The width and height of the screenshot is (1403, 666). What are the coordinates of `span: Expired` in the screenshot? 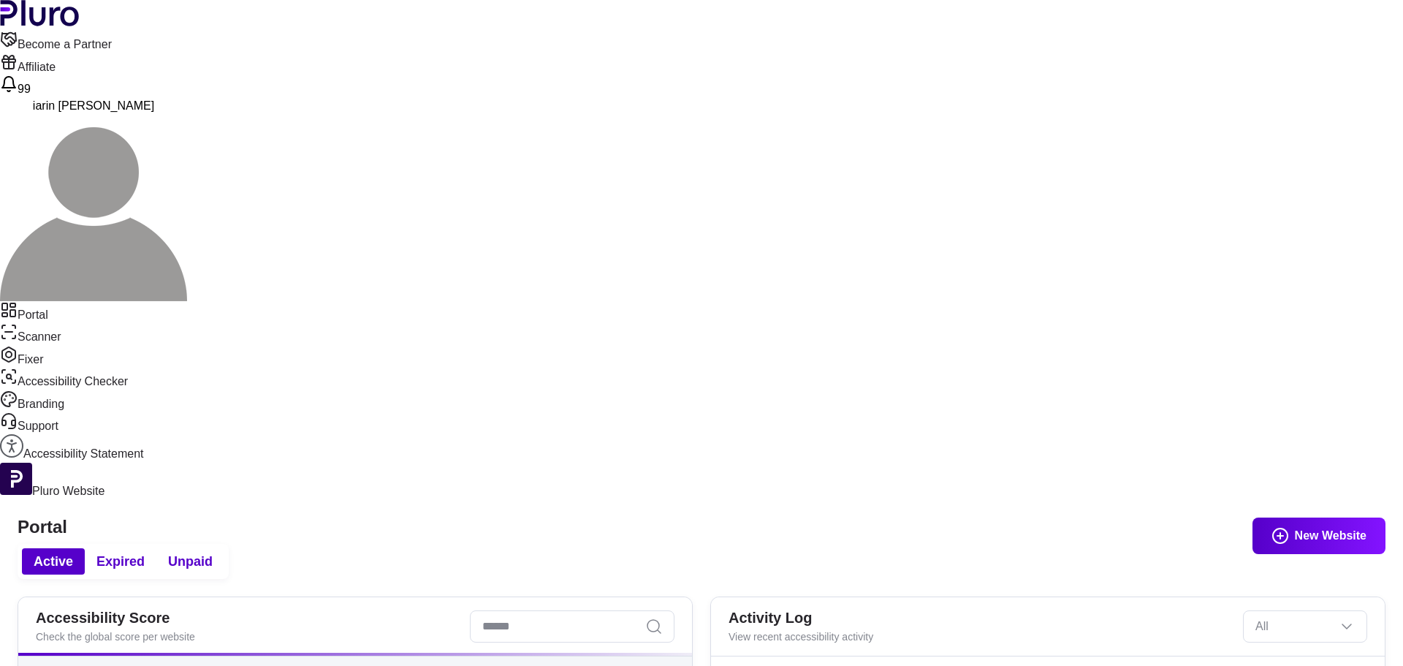 It's located at (121, 561).